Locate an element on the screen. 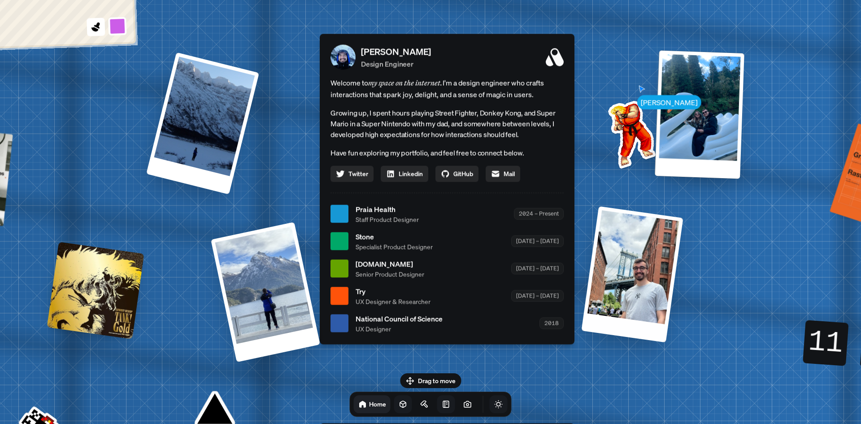 Image resolution: width=861 pixels, height=424 pixels. span: Specialist Product Designer is located at coordinates (394, 246).